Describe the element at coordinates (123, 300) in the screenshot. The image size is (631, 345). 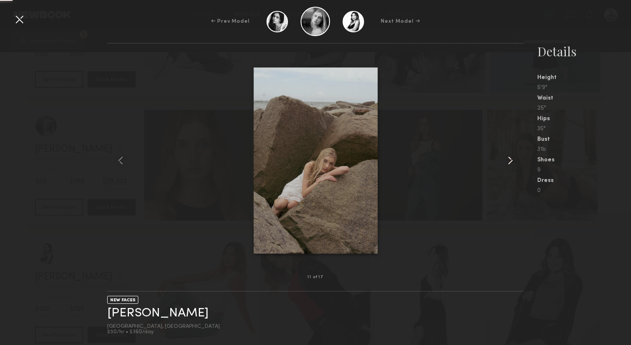
I see `div: NEW FACES` at that location.